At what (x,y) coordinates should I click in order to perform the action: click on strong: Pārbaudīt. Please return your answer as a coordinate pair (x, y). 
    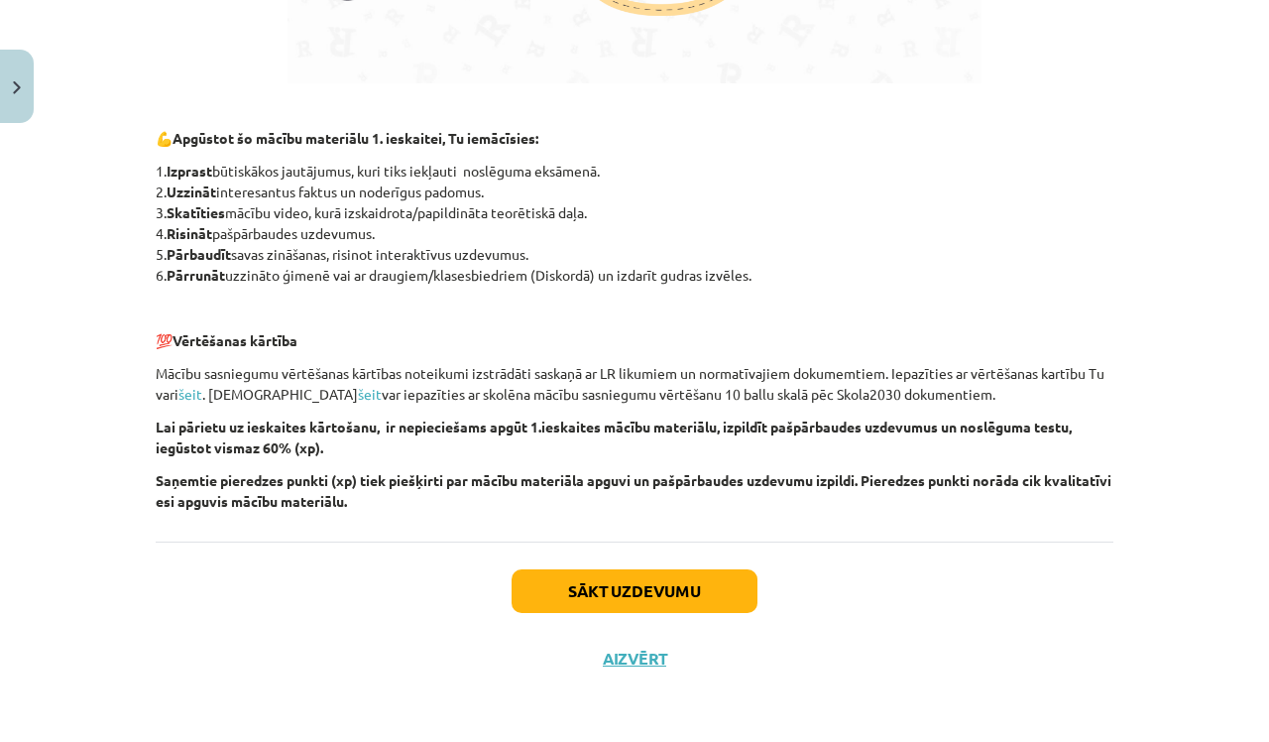
    Looking at the image, I should click on (198, 254).